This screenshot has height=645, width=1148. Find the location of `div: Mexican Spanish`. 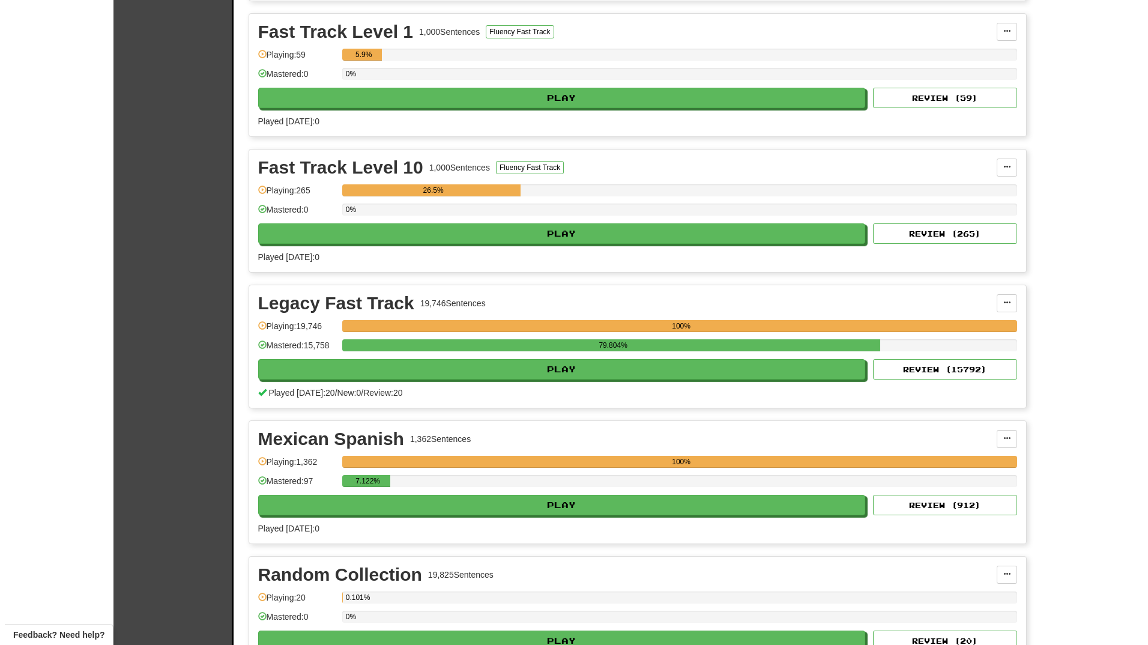

div: Mexican Spanish is located at coordinates (326, 439).